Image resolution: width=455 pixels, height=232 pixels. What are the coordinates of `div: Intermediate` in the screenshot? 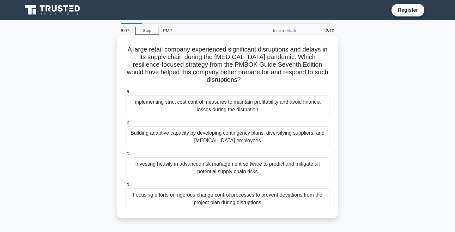 It's located at (273, 31).